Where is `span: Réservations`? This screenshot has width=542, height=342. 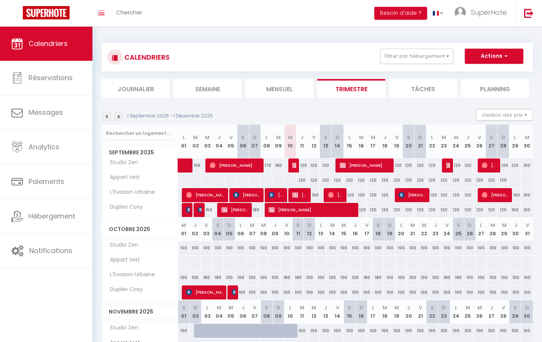 span: Réservations is located at coordinates (51, 78).